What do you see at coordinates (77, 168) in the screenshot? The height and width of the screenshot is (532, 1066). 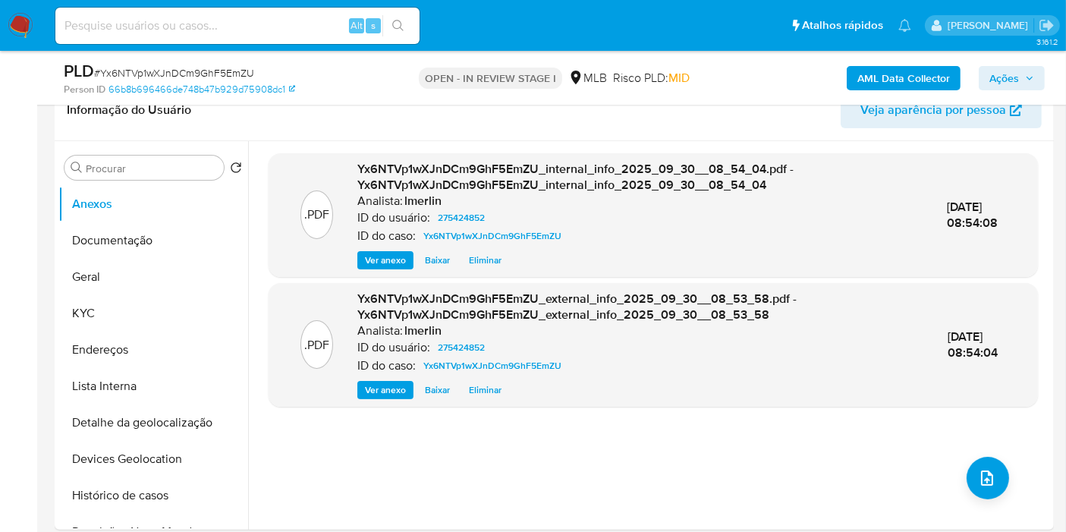 I see `button: Procurar` at bounding box center [77, 168].